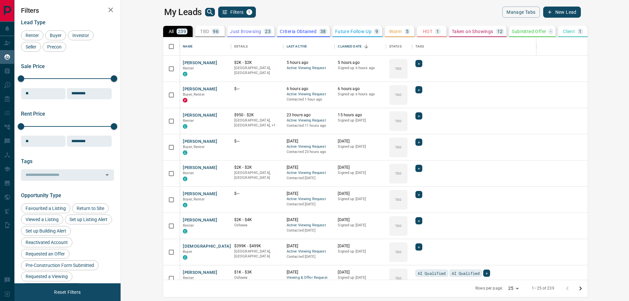 This screenshot has height=301, width=629. I want to click on button: Manage Tabs, so click(521, 12).